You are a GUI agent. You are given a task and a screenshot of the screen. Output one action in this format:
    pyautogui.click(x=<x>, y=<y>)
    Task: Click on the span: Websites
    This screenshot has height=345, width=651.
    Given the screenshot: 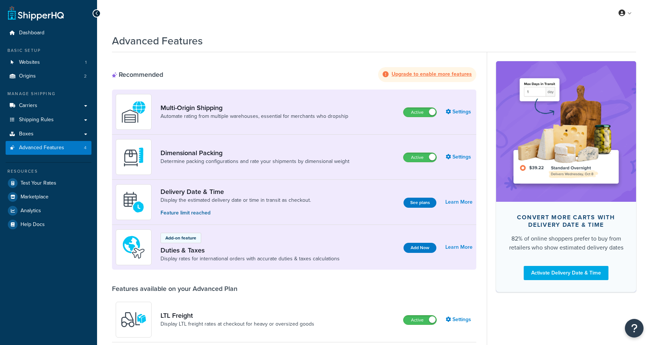 What is the action you would take?
    pyautogui.click(x=29, y=62)
    